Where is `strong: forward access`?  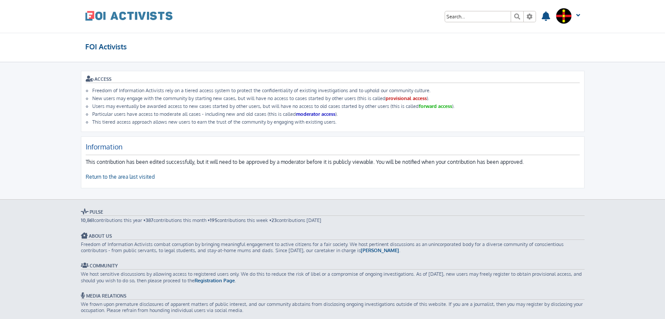
strong: forward access is located at coordinates (435, 106).